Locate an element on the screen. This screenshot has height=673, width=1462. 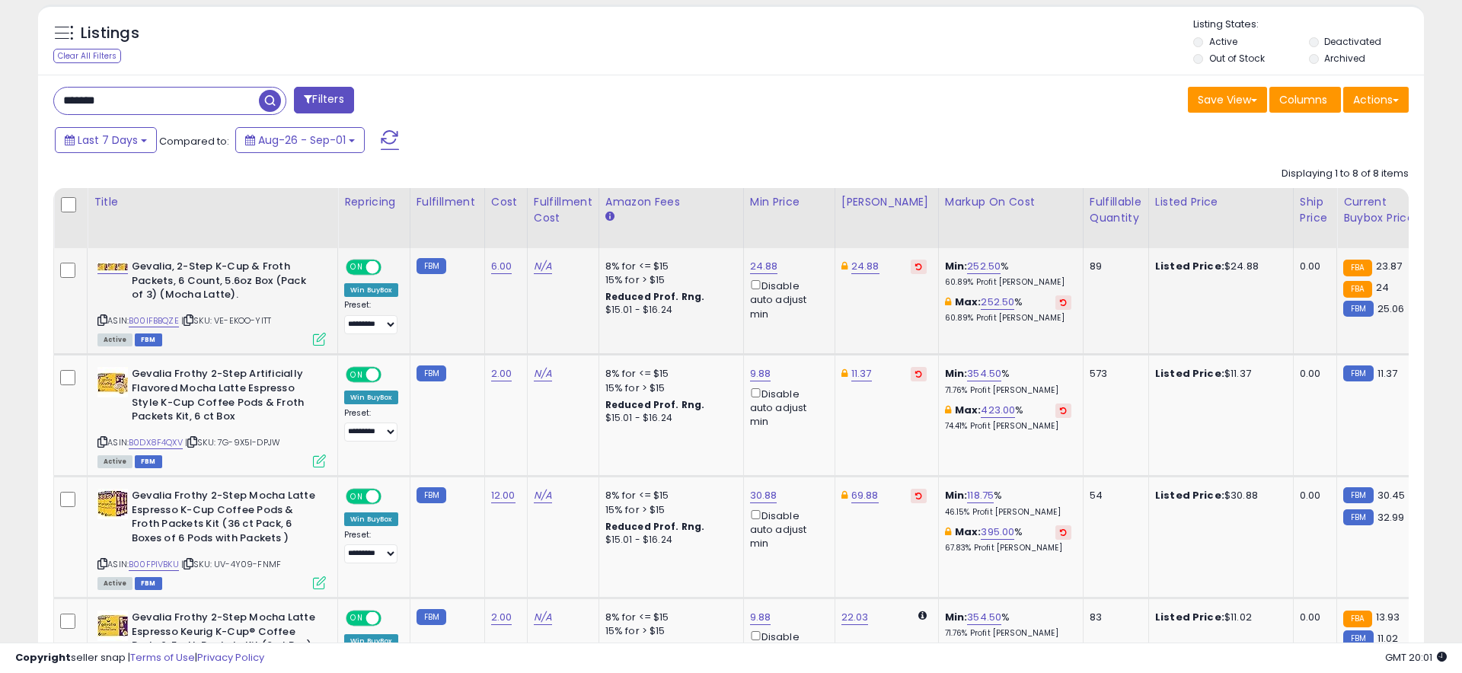
a: B00FPIVBKU is located at coordinates (154, 564).